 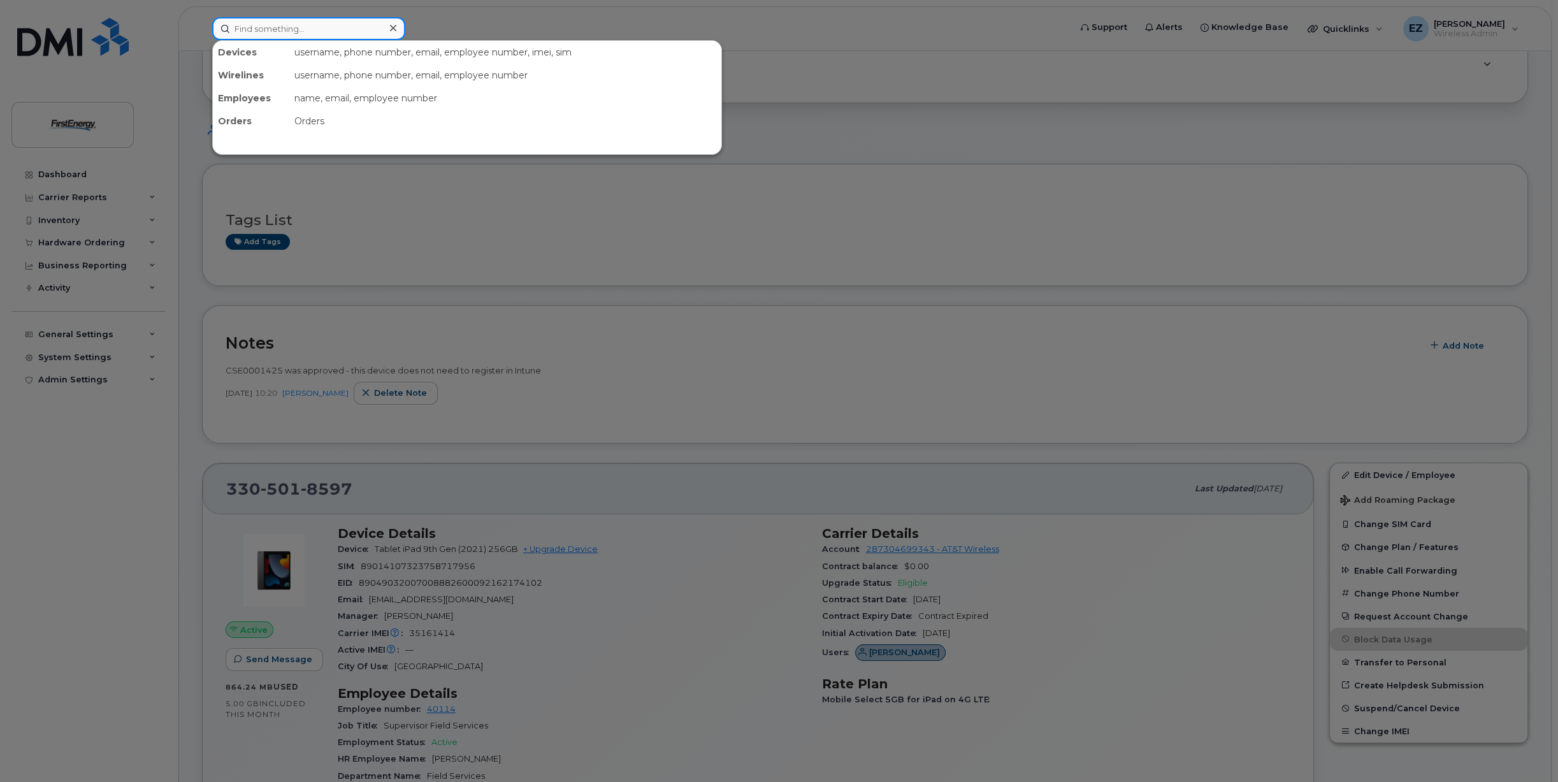 What do you see at coordinates (505, 52) in the screenshot?
I see `div: username, phone number, email, employee number, imei, sim` at bounding box center [505, 52].